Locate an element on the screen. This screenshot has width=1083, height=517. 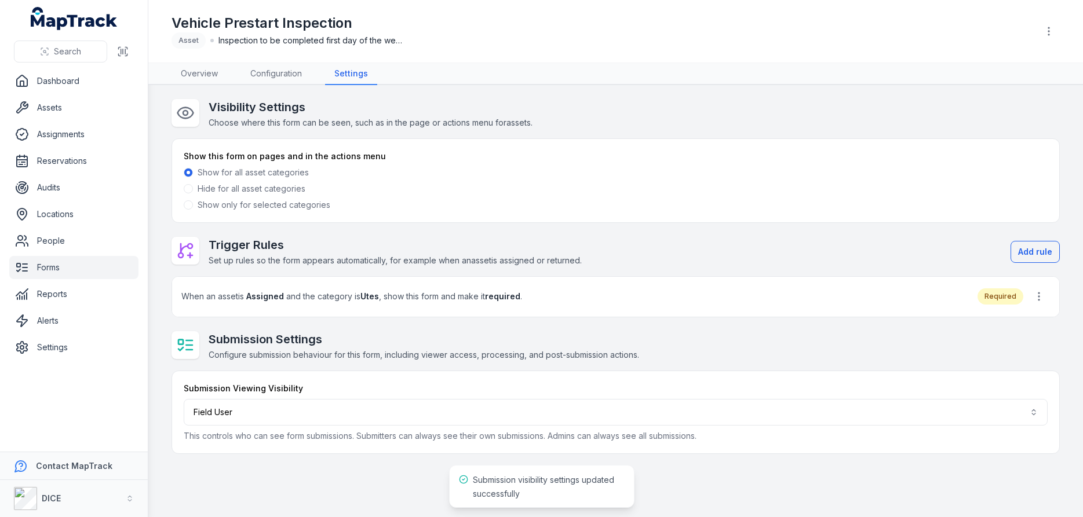
div: Asset is located at coordinates (188, 41).